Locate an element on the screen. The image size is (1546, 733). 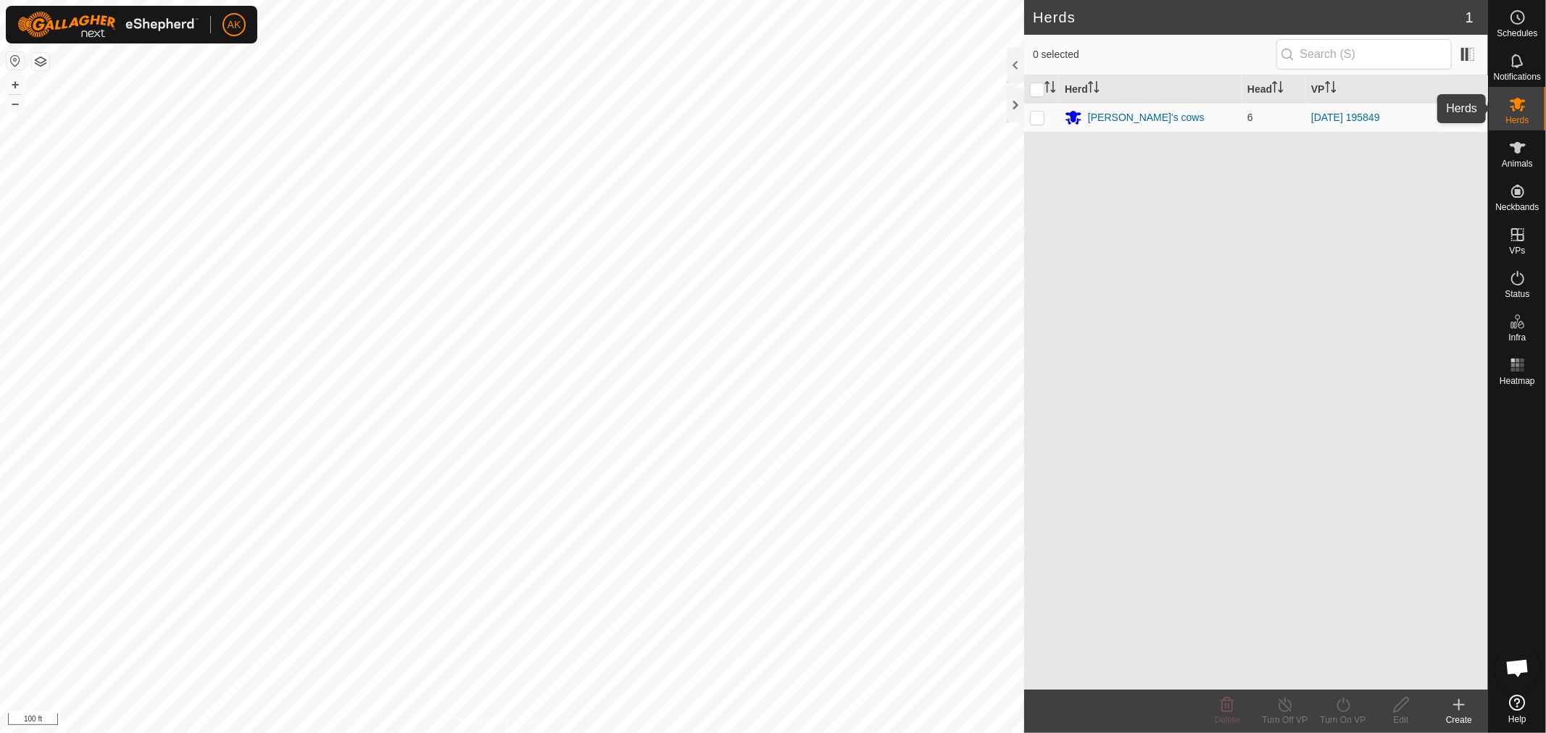
input: Search (S) is located at coordinates (1364, 54).